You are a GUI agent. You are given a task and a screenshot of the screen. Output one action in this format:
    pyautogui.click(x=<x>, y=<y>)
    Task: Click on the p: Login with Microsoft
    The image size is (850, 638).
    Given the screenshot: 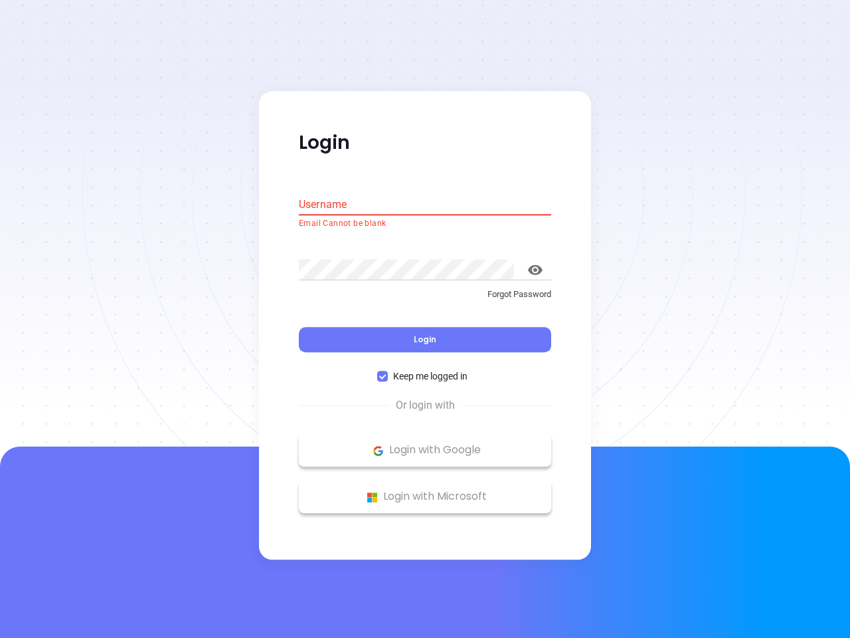 What is the action you would take?
    pyautogui.click(x=425, y=497)
    